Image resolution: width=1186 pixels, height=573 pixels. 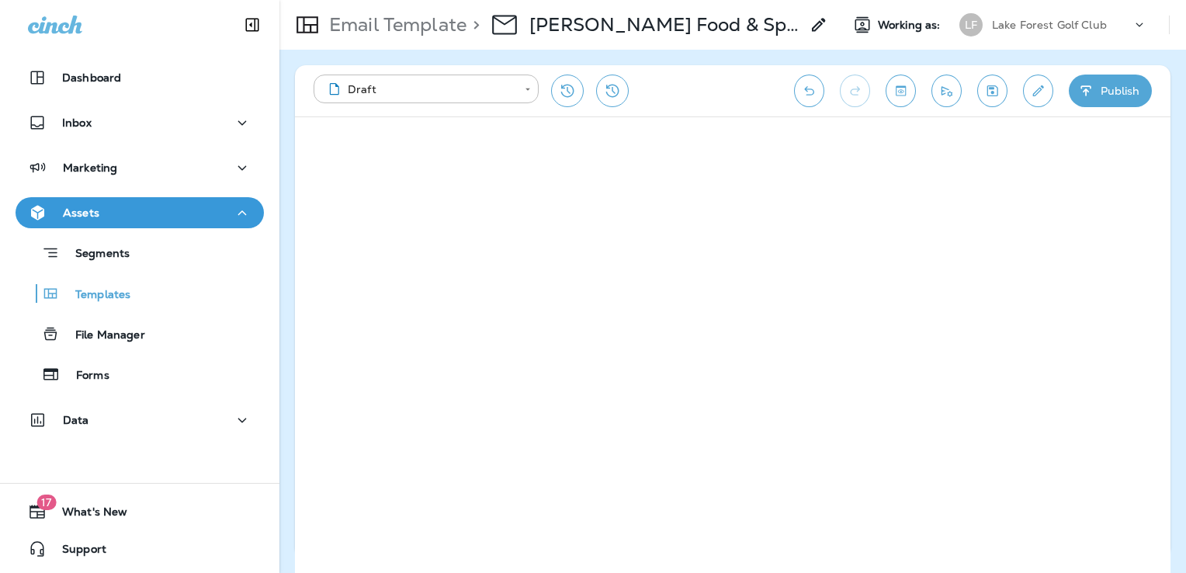 I want to click on p: Dashboard, so click(x=92, y=78).